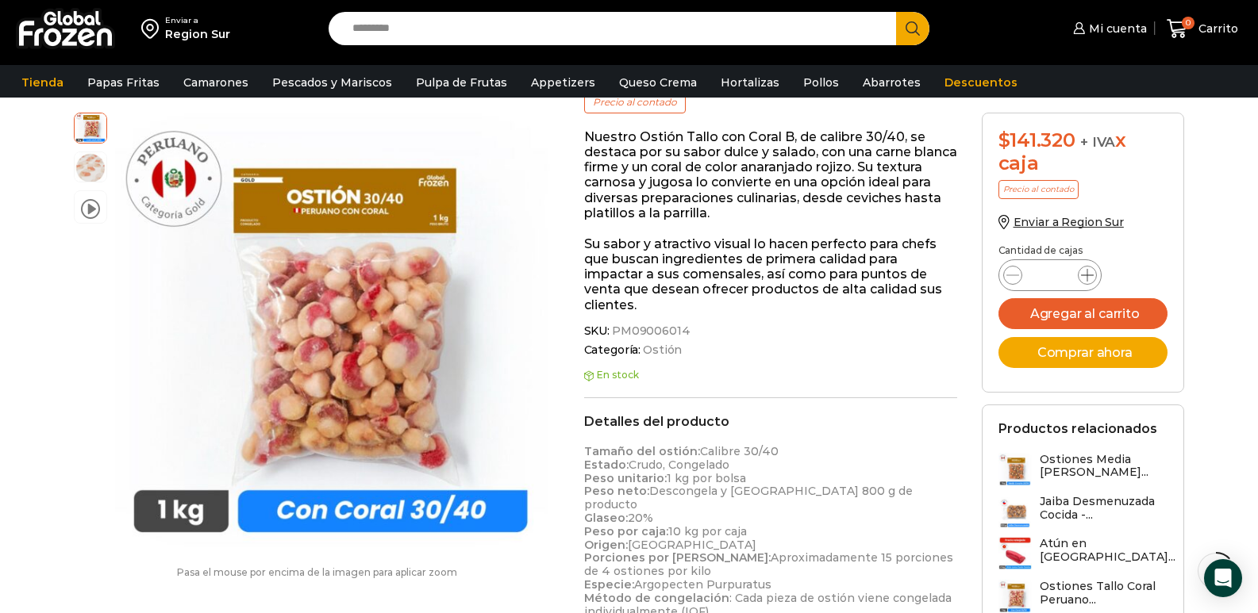 This screenshot has height=613, width=1258. Describe the element at coordinates (1061, 222) in the screenshot. I see `a: Enviar a Region Sur` at that location.